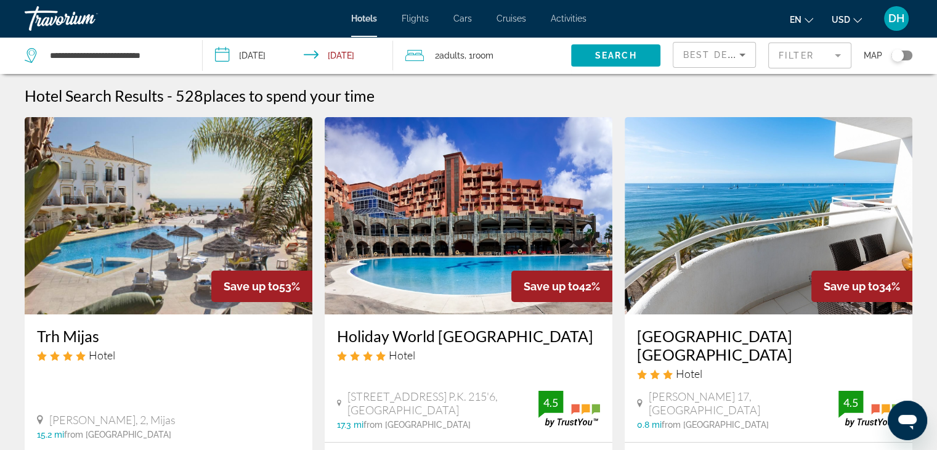  Describe the element at coordinates (364, 18) in the screenshot. I see `span: Hotels` at that location.